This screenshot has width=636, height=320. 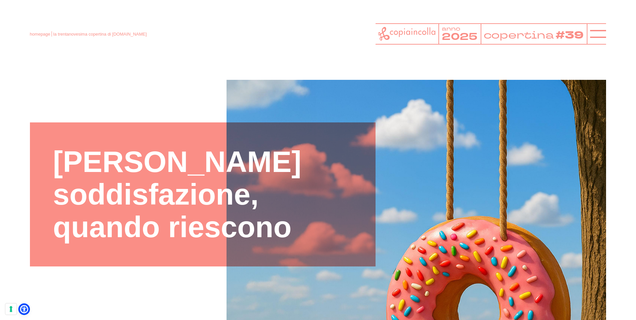 I want to click on a: homepage, so click(x=40, y=34).